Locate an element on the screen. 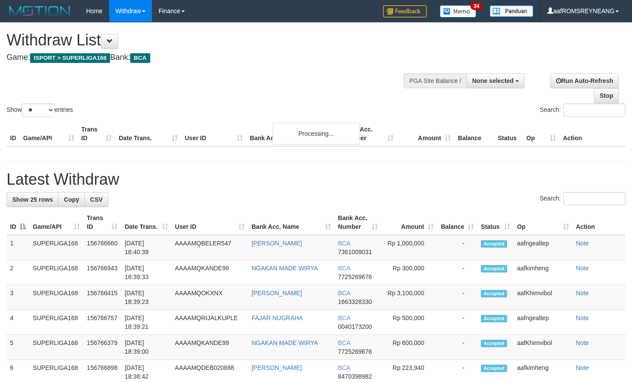 The width and height of the screenshot is (632, 383). td: 1 is located at coordinates (18, 248).